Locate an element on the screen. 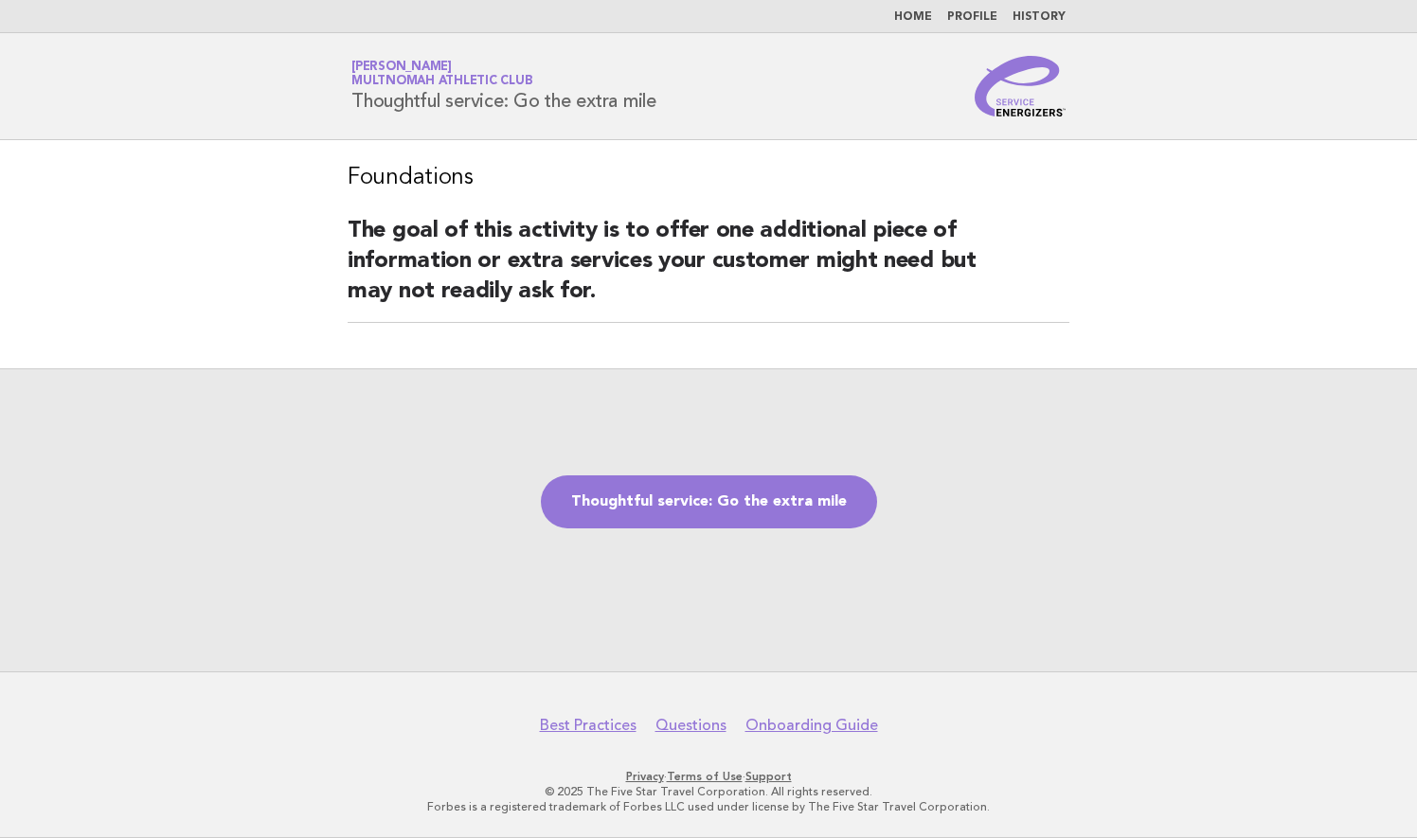  a: Questions is located at coordinates (691, 726).